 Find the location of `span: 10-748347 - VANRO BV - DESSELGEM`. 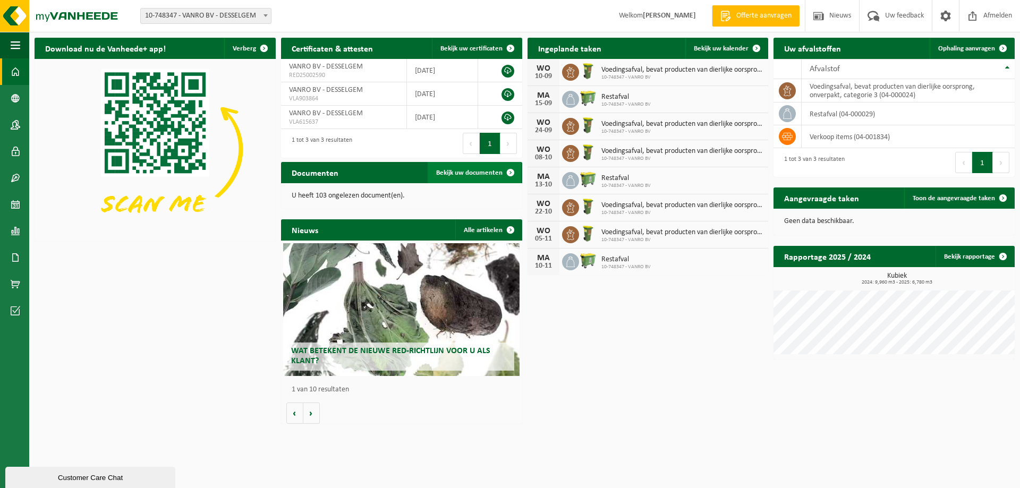

span: 10-748347 - VANRO BV - DESSELGEM is located at coordinates (206, 16).